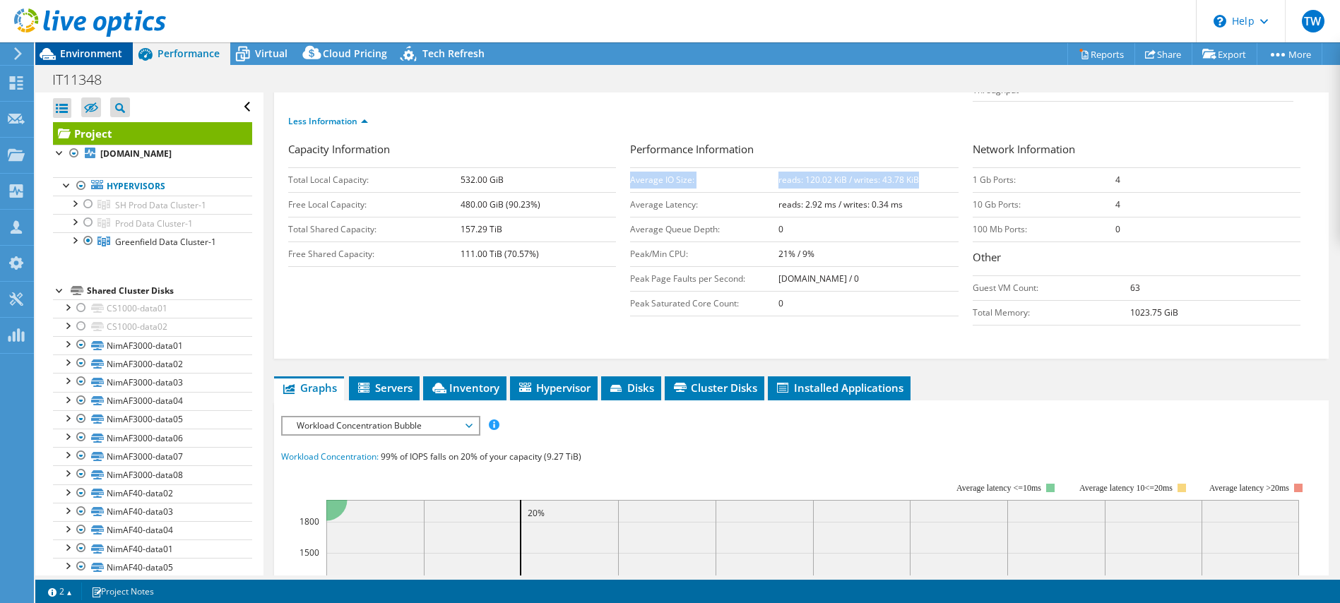 The image size is (1340, 603). What do you see at coordinates (153, 364) in the screenshot?
I see `a: NimAF3000-data02` at bounding box center [153, 364].